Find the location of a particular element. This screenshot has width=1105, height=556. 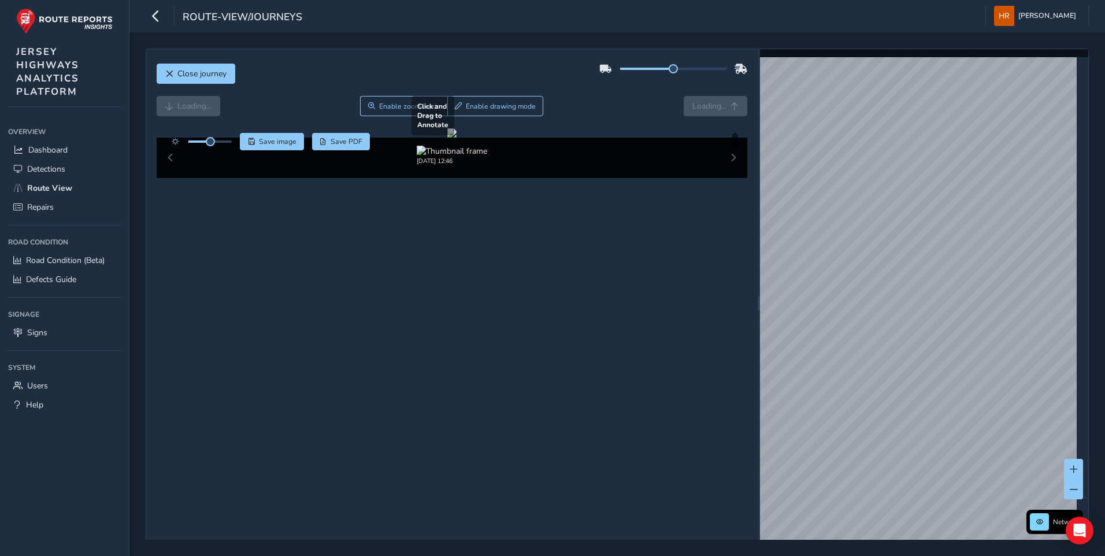

span: Defects Guide is located at coordinates (51, 279).